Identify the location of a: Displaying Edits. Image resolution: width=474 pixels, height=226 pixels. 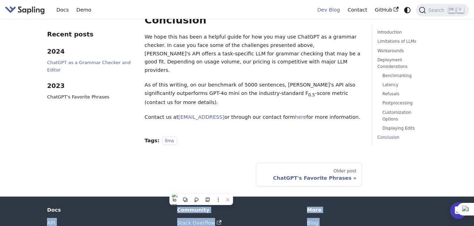
(402, 128).